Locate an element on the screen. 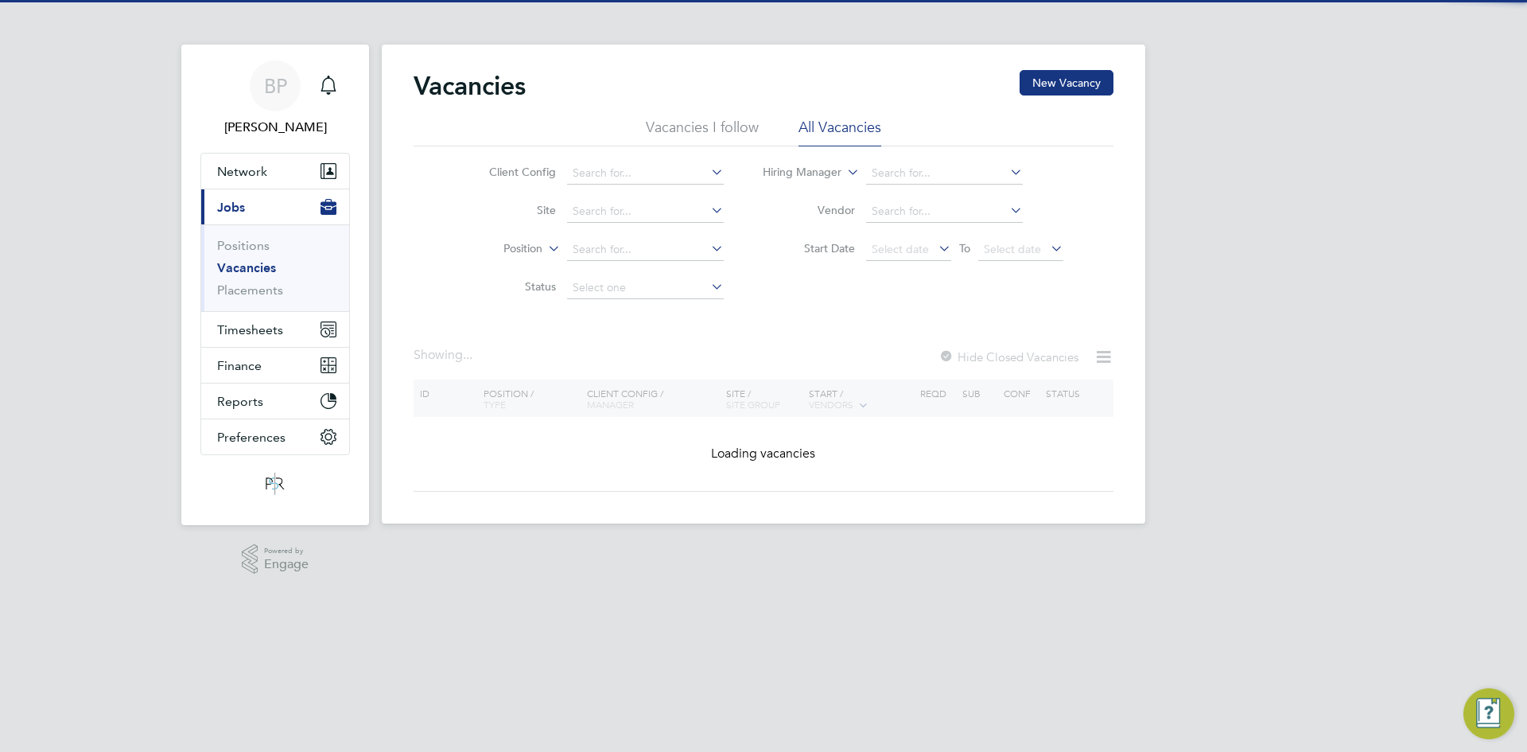 The image size is (1527, 752). button: Timesheets is located at coordinates (275, 329).